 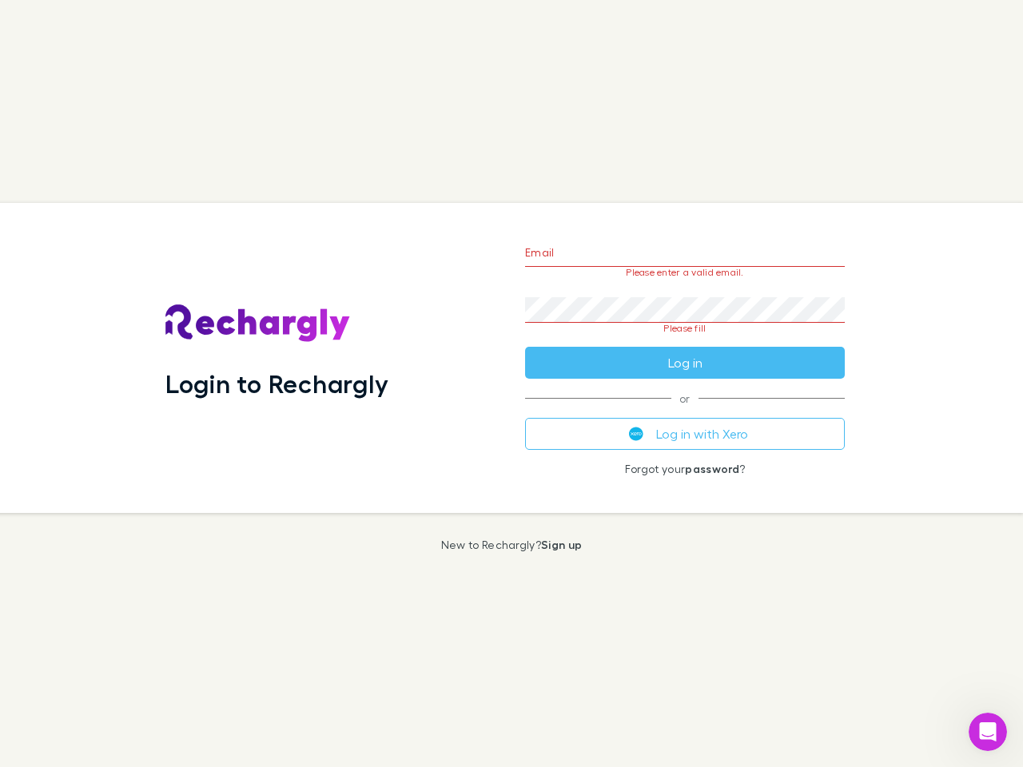 I want to click on img: Rechargly's Logo, so click(x=258, y=324).